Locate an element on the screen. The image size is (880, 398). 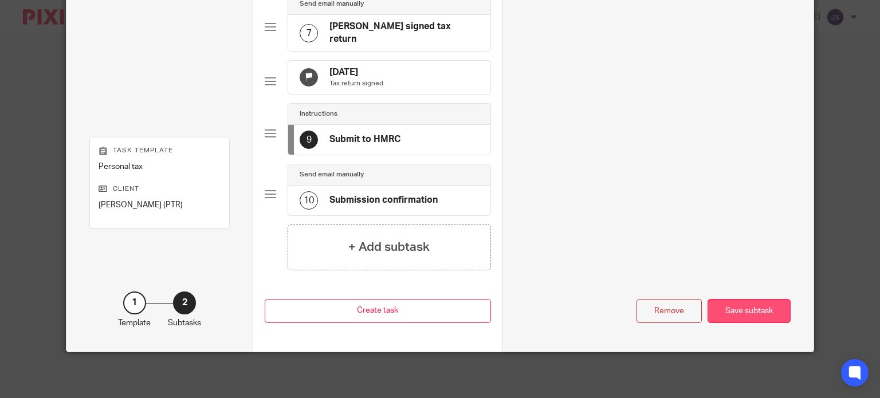
button: Create task is located at coordinates (377, 311).